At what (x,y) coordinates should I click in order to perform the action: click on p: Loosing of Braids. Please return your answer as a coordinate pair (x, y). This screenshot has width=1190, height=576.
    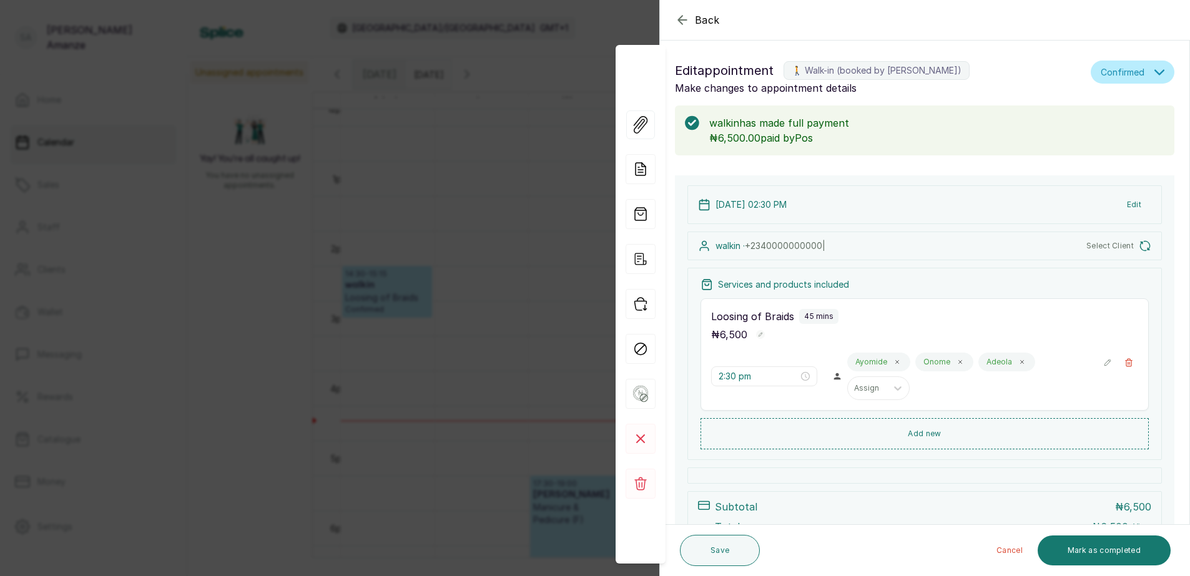
    Looking at the image, I should click on (753, 317).